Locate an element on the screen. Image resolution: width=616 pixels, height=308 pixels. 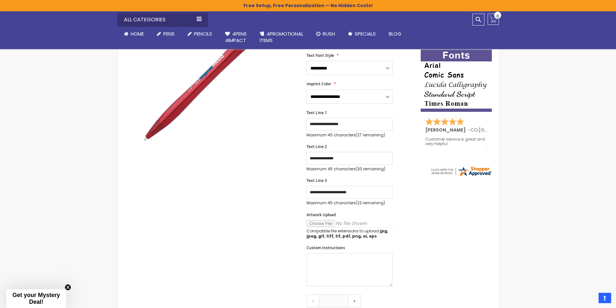
img: font-personalization-examples is located at coordinates (456, 81).